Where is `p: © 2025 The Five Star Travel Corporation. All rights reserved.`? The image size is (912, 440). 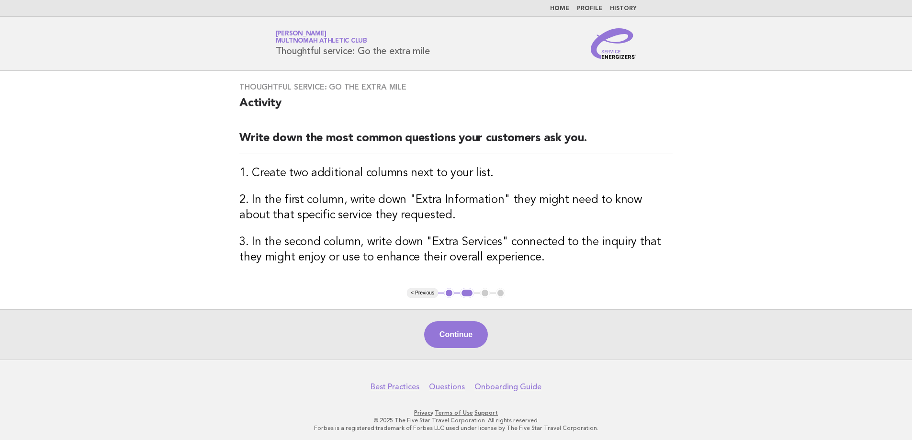 p: © 2025 The Five Star Travel Corporation. All rights reserved. is located at coordinates (456, 420).